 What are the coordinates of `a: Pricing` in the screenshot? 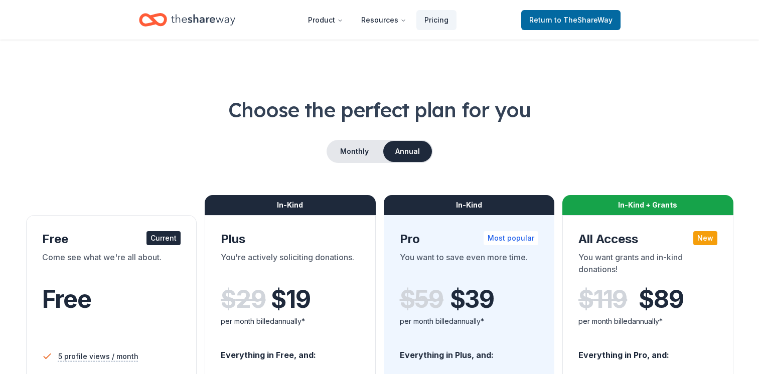 It's located at (436, 20).